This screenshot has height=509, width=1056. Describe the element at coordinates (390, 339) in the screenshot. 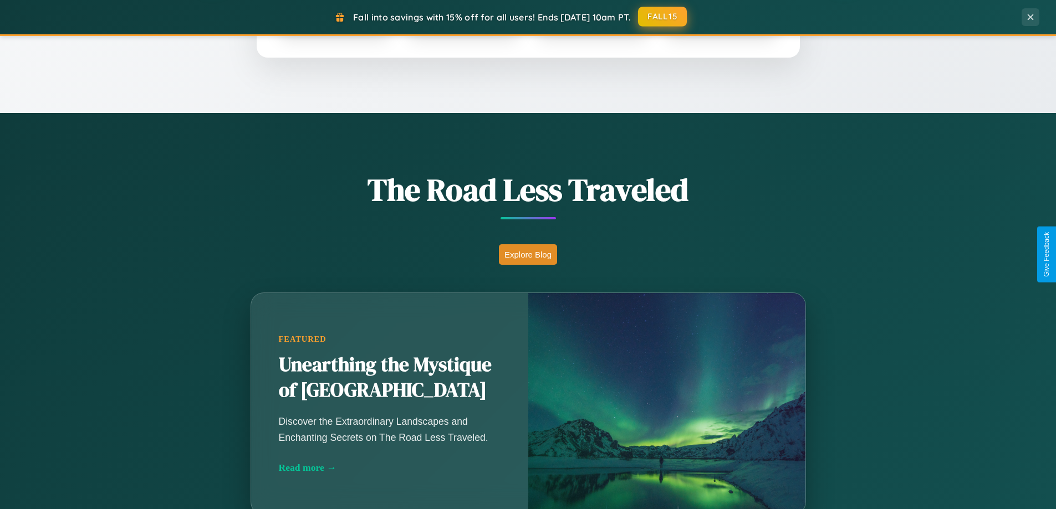

I see `div: Featured` at that location.